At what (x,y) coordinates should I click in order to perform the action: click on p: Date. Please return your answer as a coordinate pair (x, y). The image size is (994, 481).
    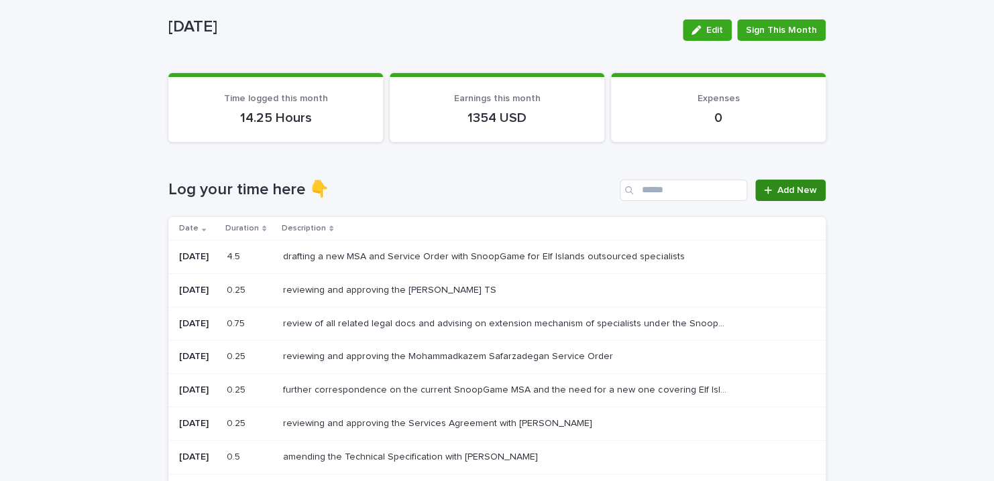
    Looking at the image, I should click on (188, 229).